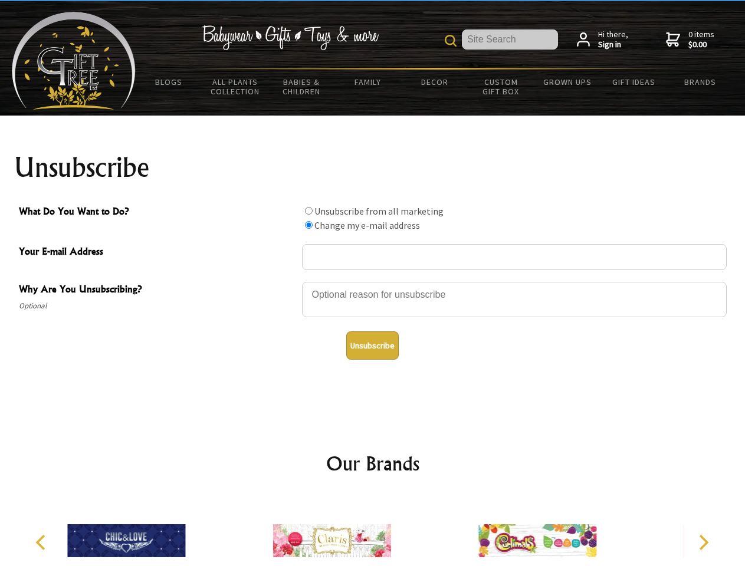  What do you see at coordinates (378, 211) in the screenshot?
I see `label: Unsubscribe from all marketing` at bounding box center [378, 211].